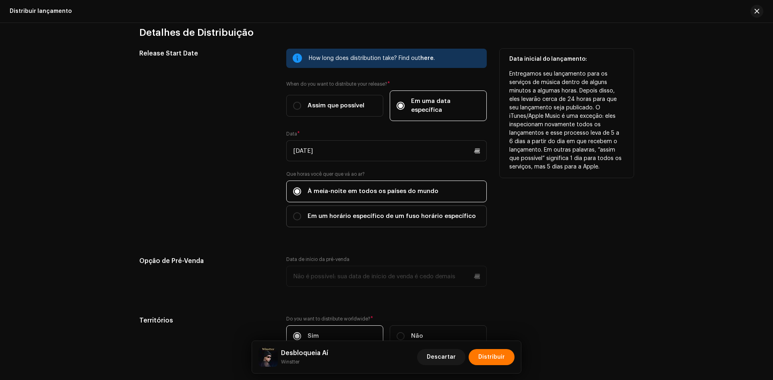 This screenshot has height=380, width=773. Describe the element at coordinates (293, 134) in the screenshot. I see `label: Data` at that location.